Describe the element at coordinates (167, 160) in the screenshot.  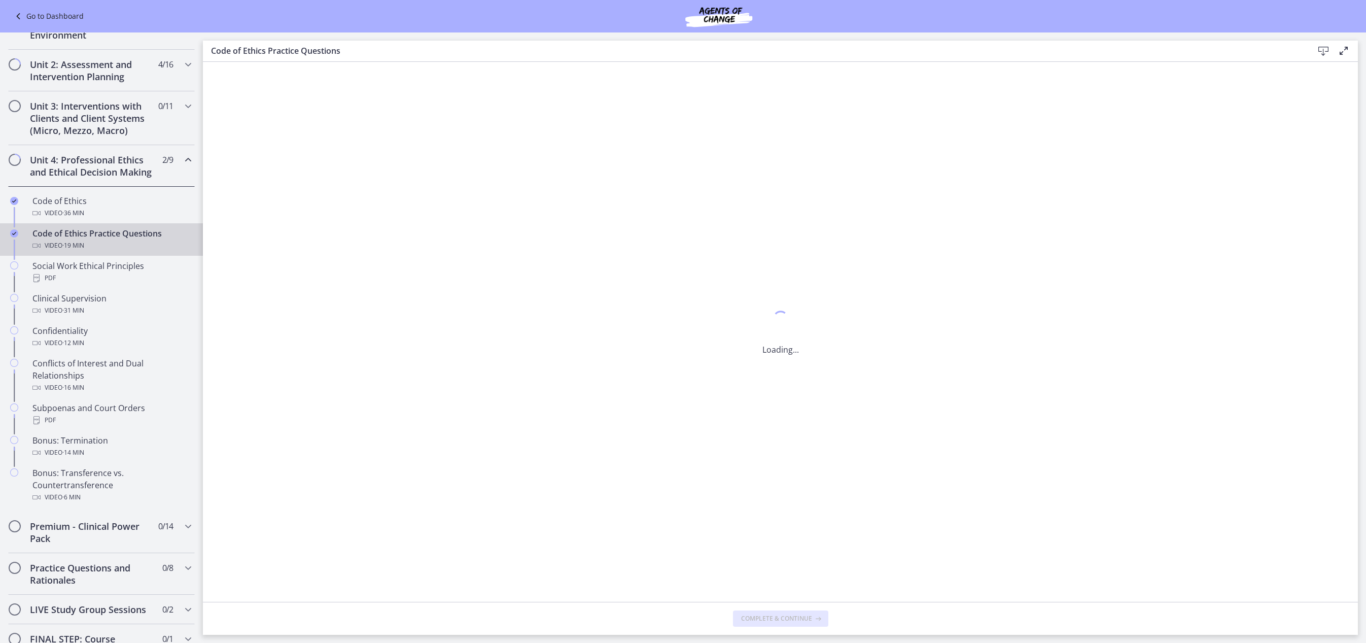
I see `span: 2 / 9` at that location.